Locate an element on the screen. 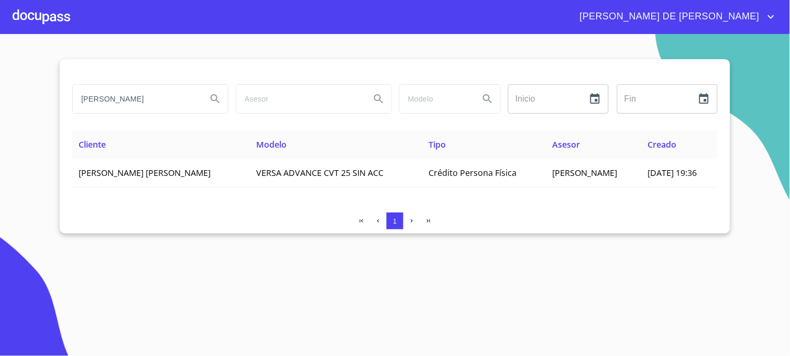 The height and width of the screenshot is (356, 790). span: Asesor is located at coordinates (566, 145).